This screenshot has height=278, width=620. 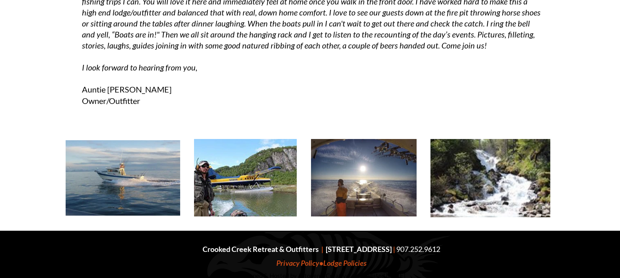 I want to click on h1: I look forward to hearing from you,, so click(x=311, y=67).